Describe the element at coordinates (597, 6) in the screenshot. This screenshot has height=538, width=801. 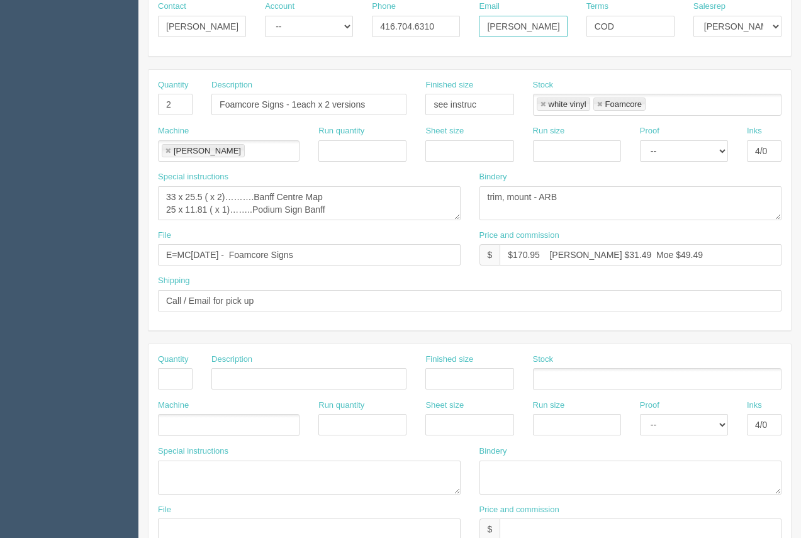
I see `label: Terms` at that location.